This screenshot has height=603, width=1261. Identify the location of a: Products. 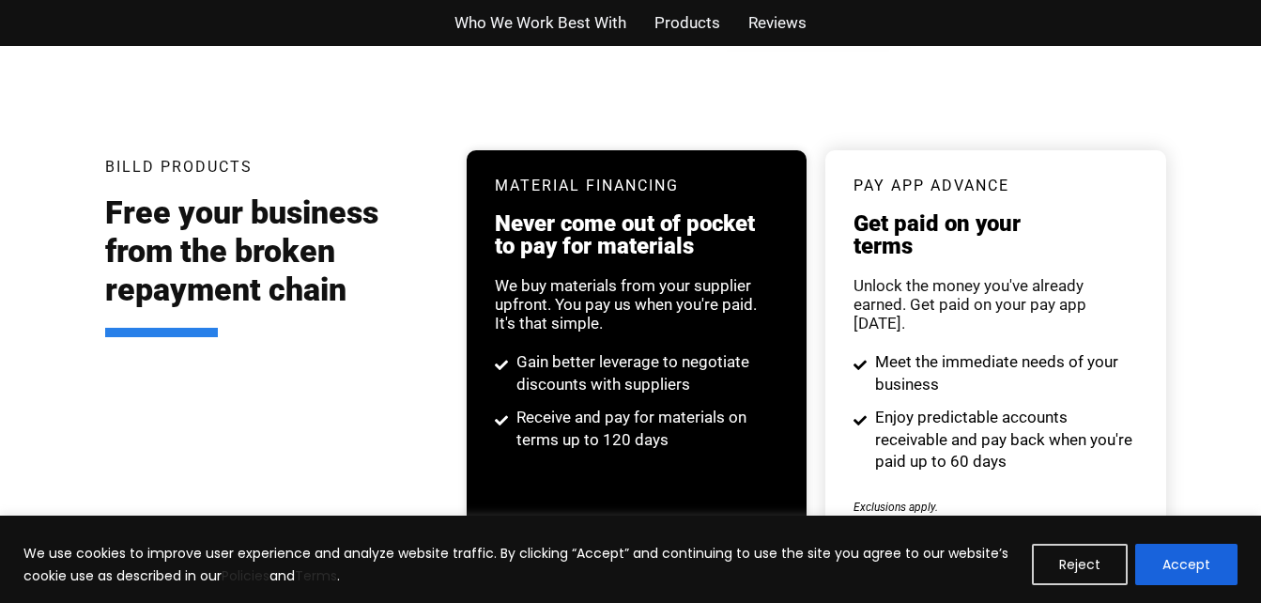
(687, 23).